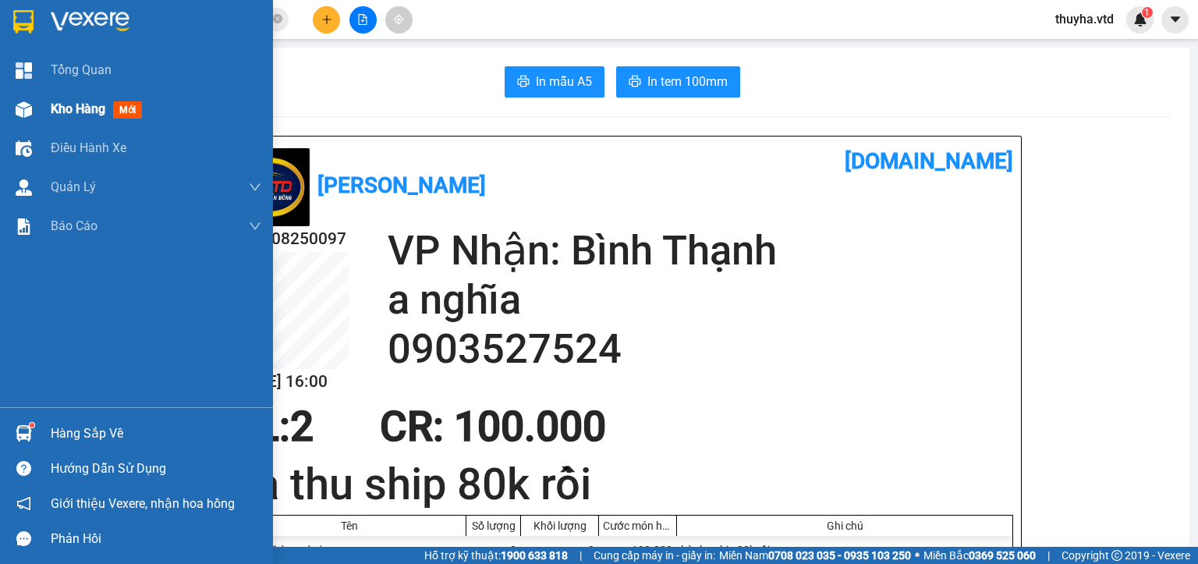  Describe the element at coordinates (76, 23) in the screenshot. I see `div: An Khê` at that location.